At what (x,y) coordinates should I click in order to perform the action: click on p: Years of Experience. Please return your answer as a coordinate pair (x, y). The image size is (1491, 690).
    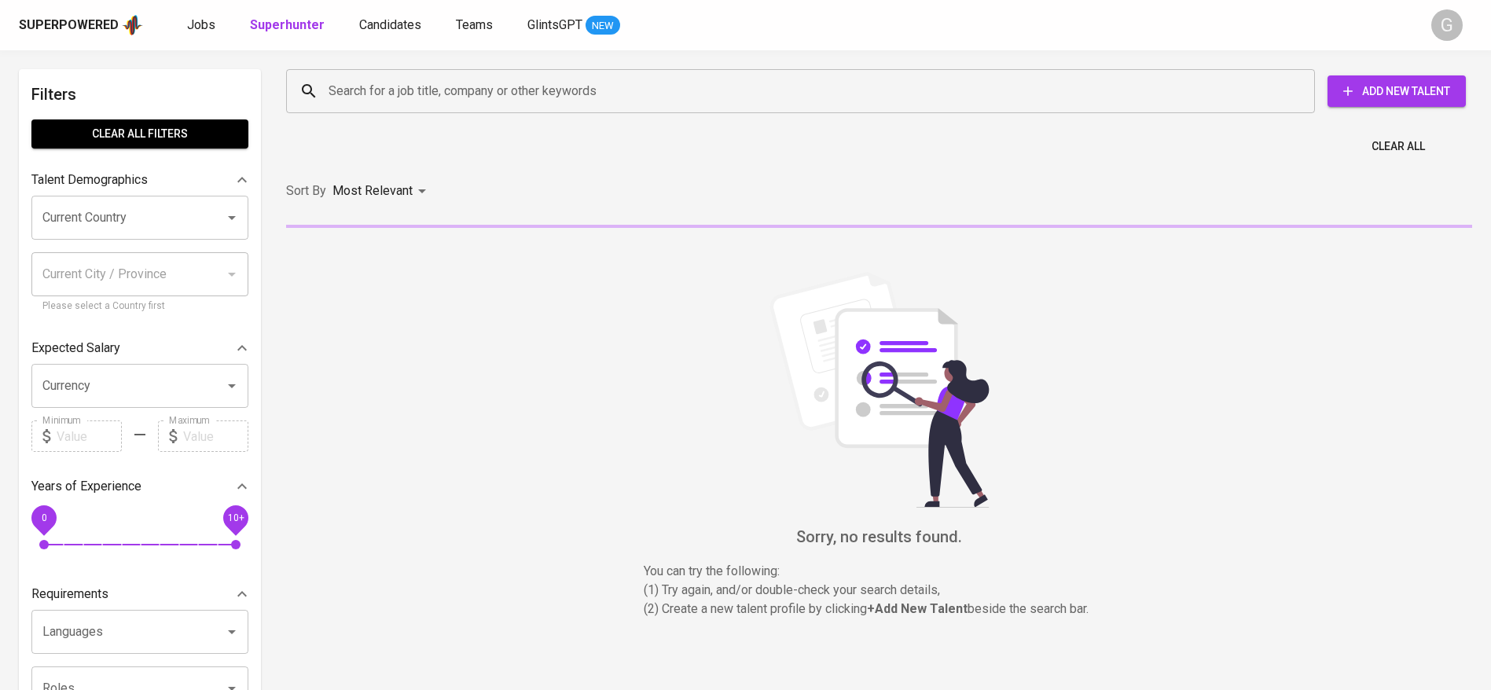
    Looking at the image, I should click on (86, 486).